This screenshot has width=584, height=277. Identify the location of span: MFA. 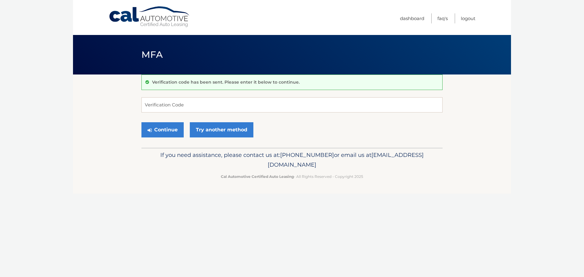
(152, 54).